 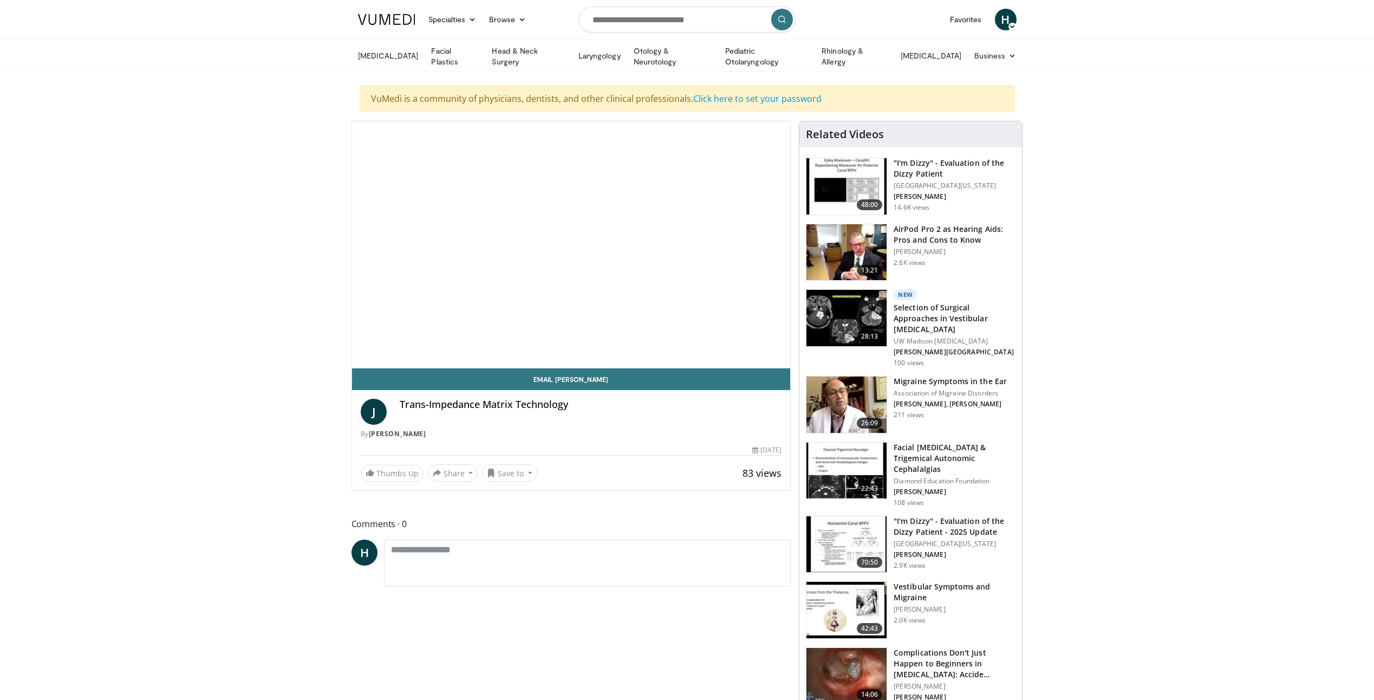 I want to click on h4: Related Videos, so click(x=845, y=134).